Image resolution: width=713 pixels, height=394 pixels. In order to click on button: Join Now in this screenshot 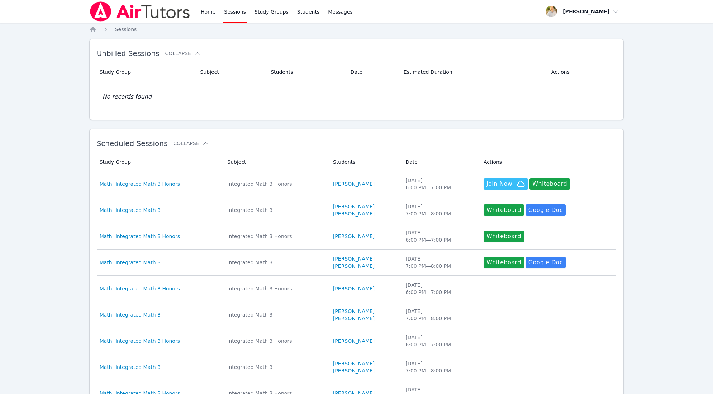, I will do `click(506, 184)`.